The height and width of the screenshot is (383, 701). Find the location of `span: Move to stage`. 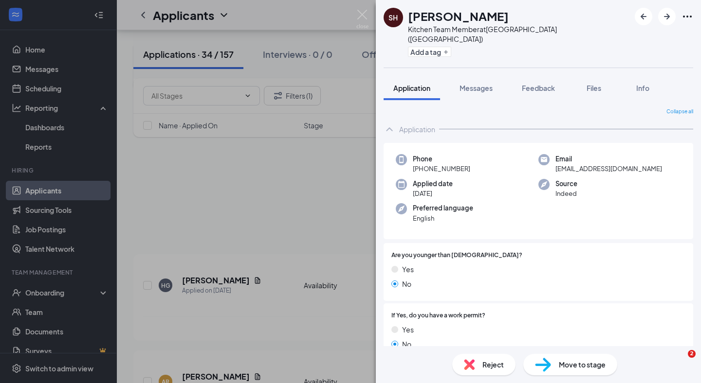

span: Move to stage is located at coordinates (582, 365).